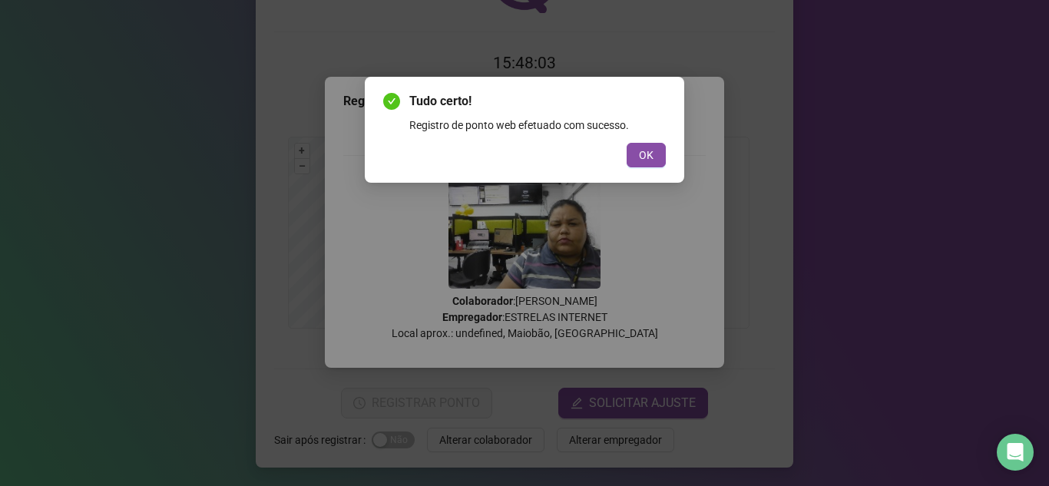 The height and width of the screenshot is (486, 1049). I want to click on button: OK, so click(646, 155).